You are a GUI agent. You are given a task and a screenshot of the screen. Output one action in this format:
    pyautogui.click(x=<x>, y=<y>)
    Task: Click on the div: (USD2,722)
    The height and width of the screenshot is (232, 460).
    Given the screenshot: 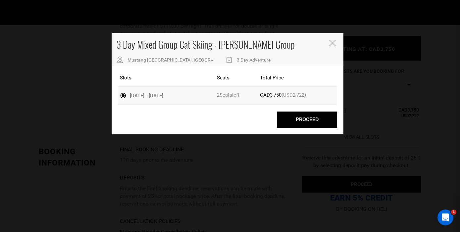 What is the action you would take?
    pyautogui.click(x=287, y=95)
    